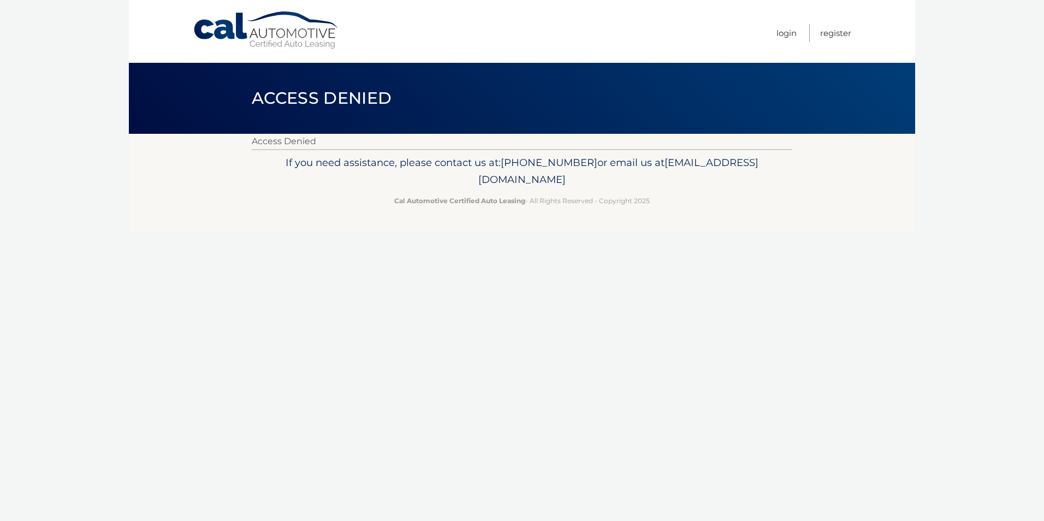  What do you see at coordinates (522, 141) in the screenshot?
I see `p: Access Denied` at bounding box center [522, 141].